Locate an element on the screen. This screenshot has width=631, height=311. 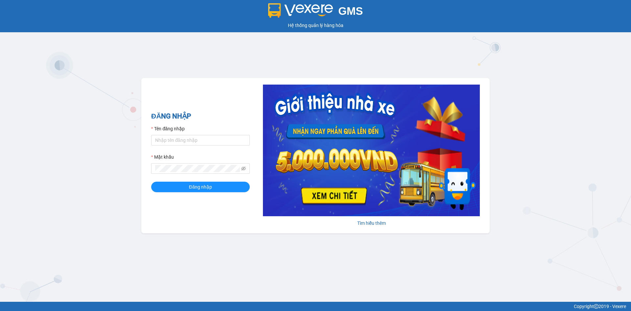
img: logo 2 is located at coordinates (301, 11).